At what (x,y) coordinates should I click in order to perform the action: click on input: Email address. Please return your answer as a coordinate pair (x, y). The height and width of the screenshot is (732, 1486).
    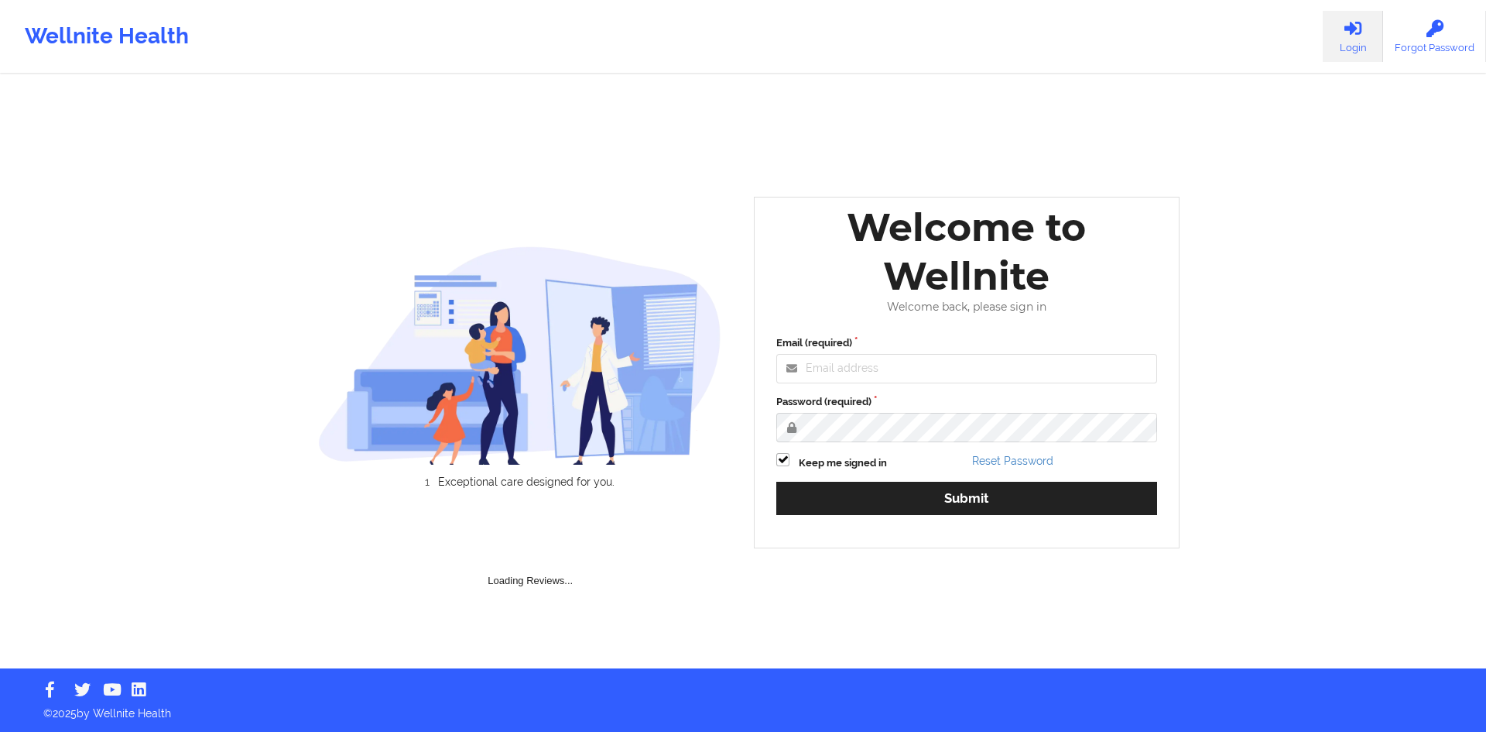
    Looking at the image, I should click on (967, 368).